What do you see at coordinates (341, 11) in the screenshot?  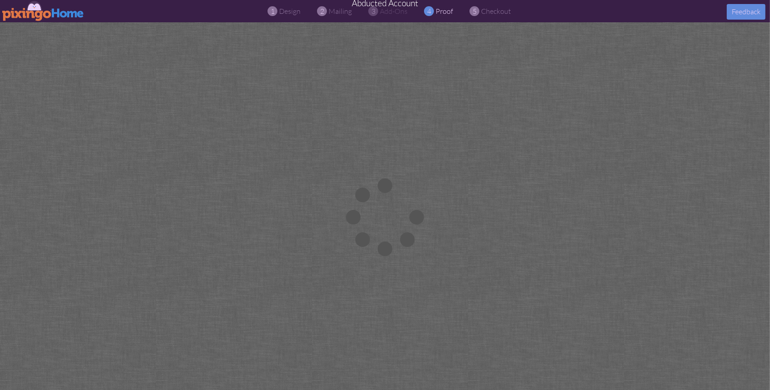 I see `span: mailing` at bounding box center [341, 11].